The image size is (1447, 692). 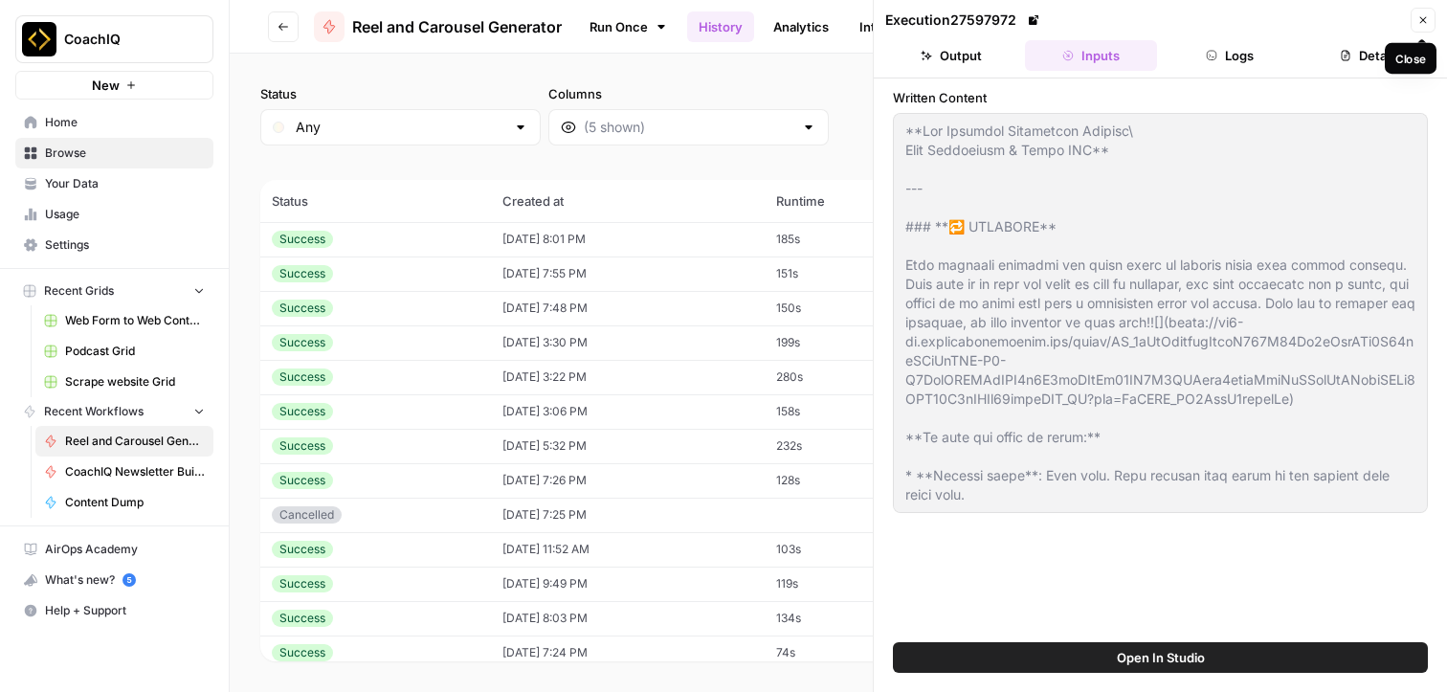 I want to click on a: Your Data, so click(x=114, y=184).